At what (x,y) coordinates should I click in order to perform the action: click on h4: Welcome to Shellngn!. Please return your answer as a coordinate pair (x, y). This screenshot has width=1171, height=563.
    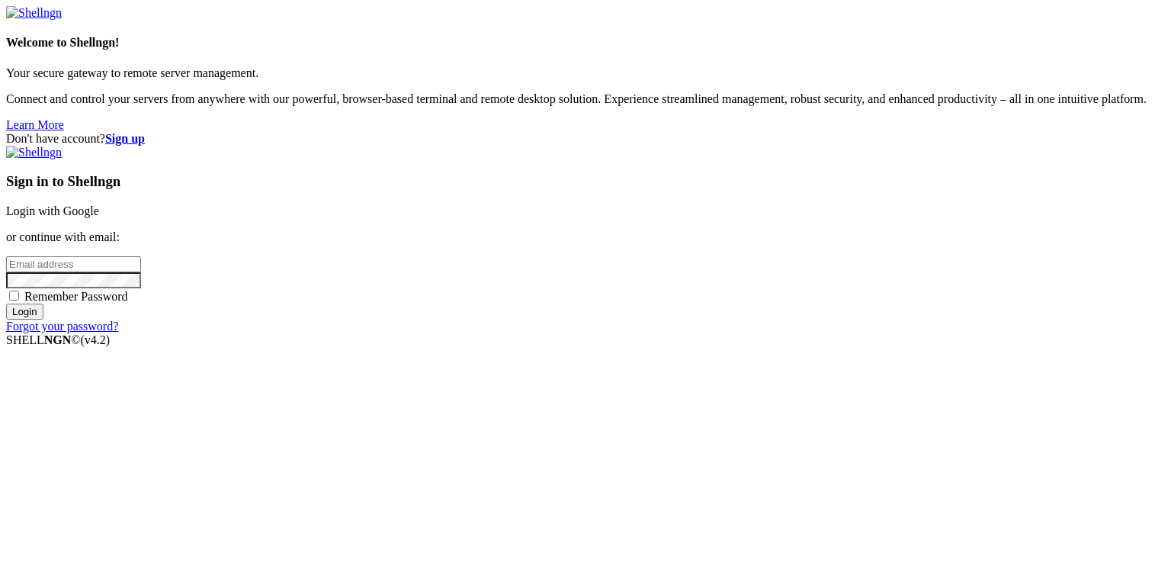
    Looking at the image, I should click on (585, 43).